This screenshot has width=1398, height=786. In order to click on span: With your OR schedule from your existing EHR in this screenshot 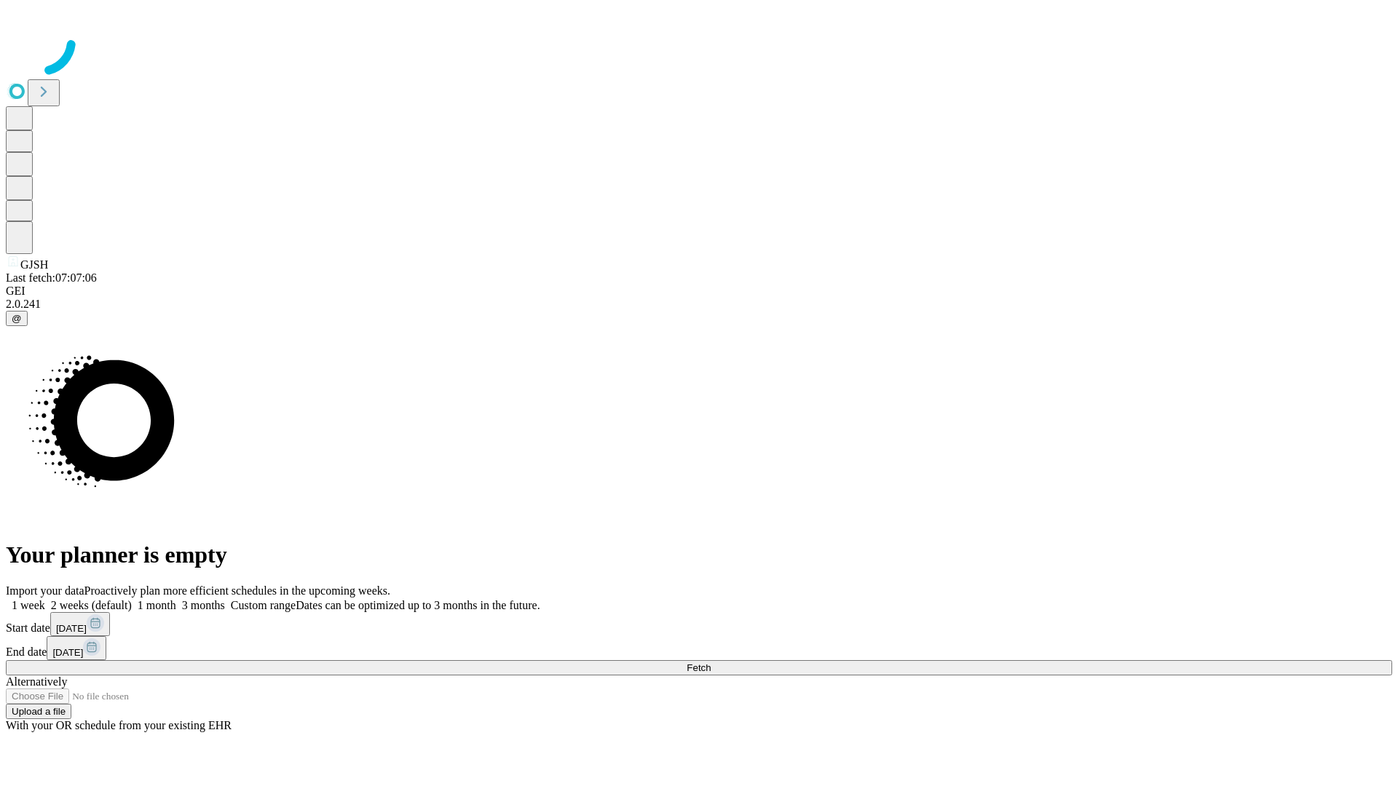, I will do `click(119, 725)`.